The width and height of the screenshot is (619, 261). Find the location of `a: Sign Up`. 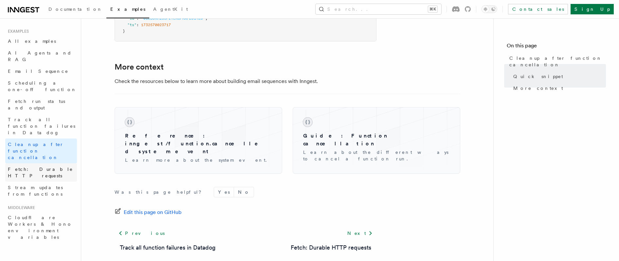

a: Sign Up is located at coordinates (592, 9).